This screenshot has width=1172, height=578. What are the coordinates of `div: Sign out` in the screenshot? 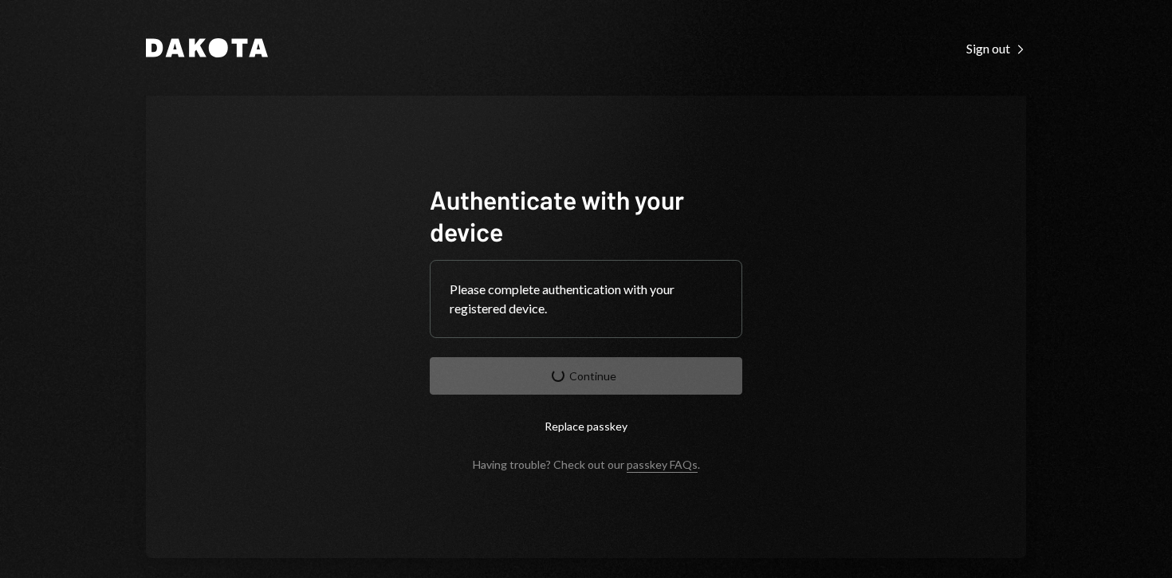 It's located at (996, 49).